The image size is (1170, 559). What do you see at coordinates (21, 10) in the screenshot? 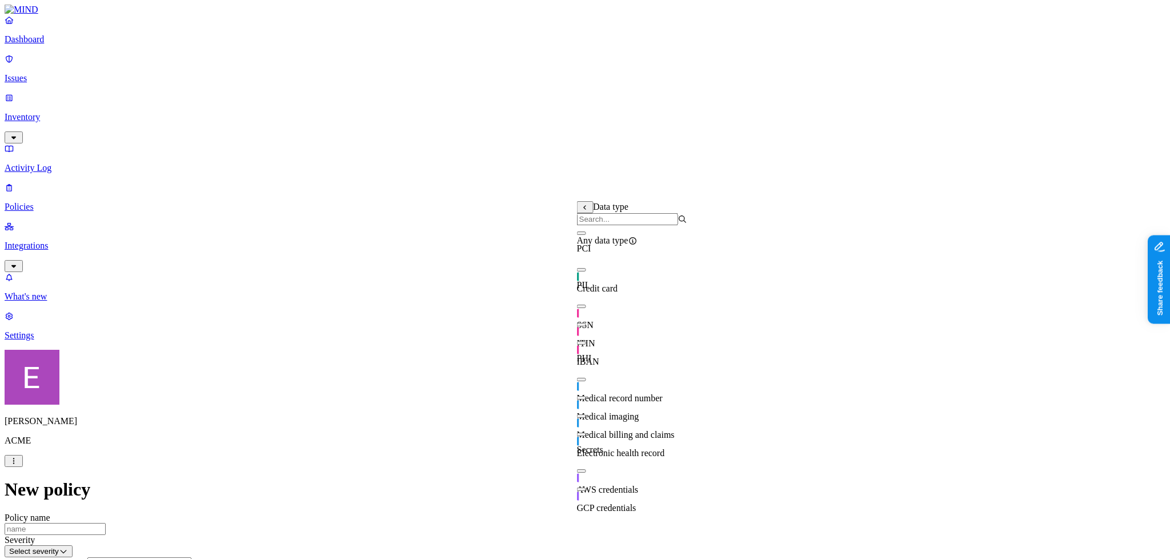
I see `img: MIND` at bounding box center [21, 10].